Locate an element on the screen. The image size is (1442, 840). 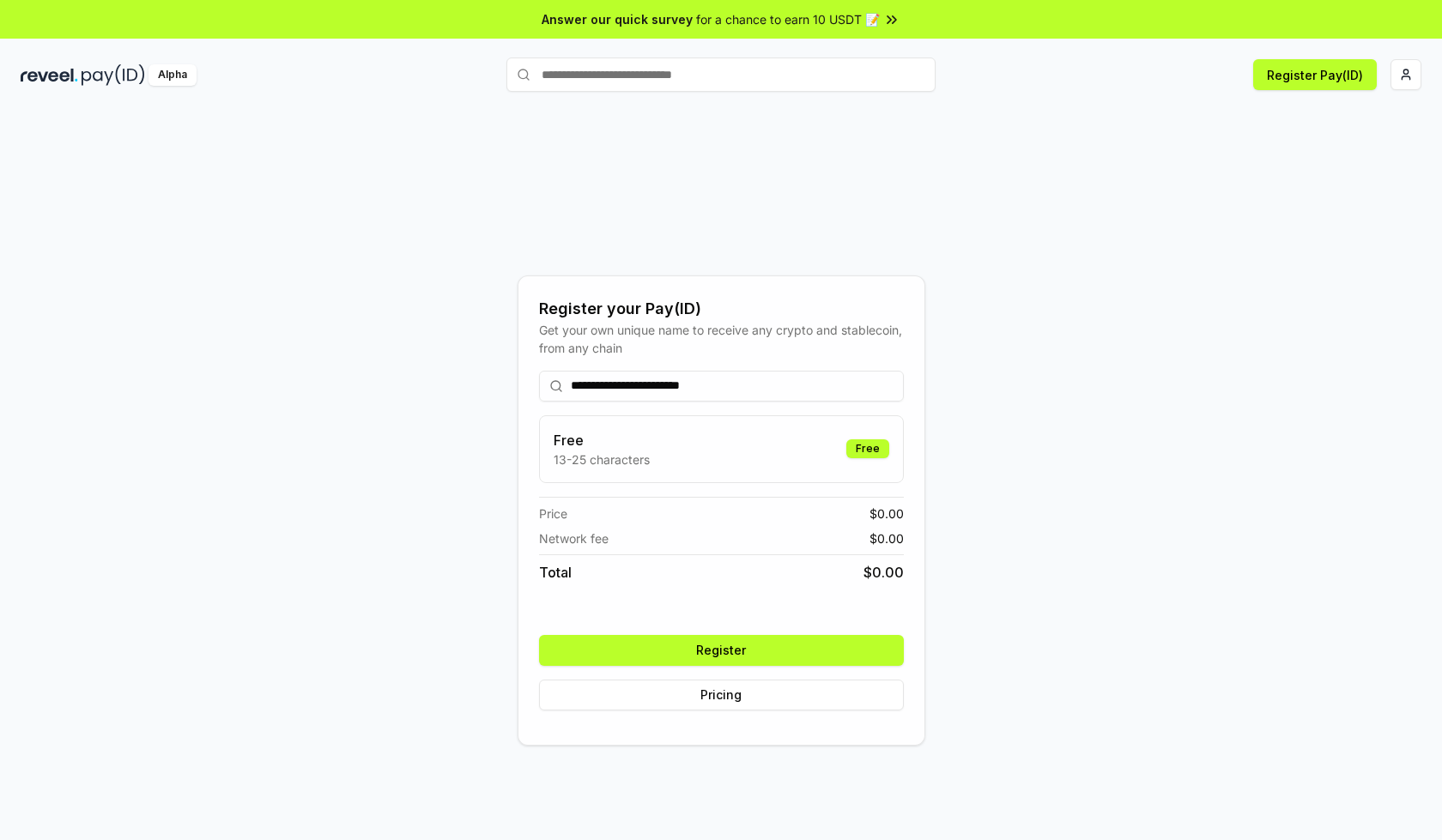
h3: Free is located at coordinates (602, 440).